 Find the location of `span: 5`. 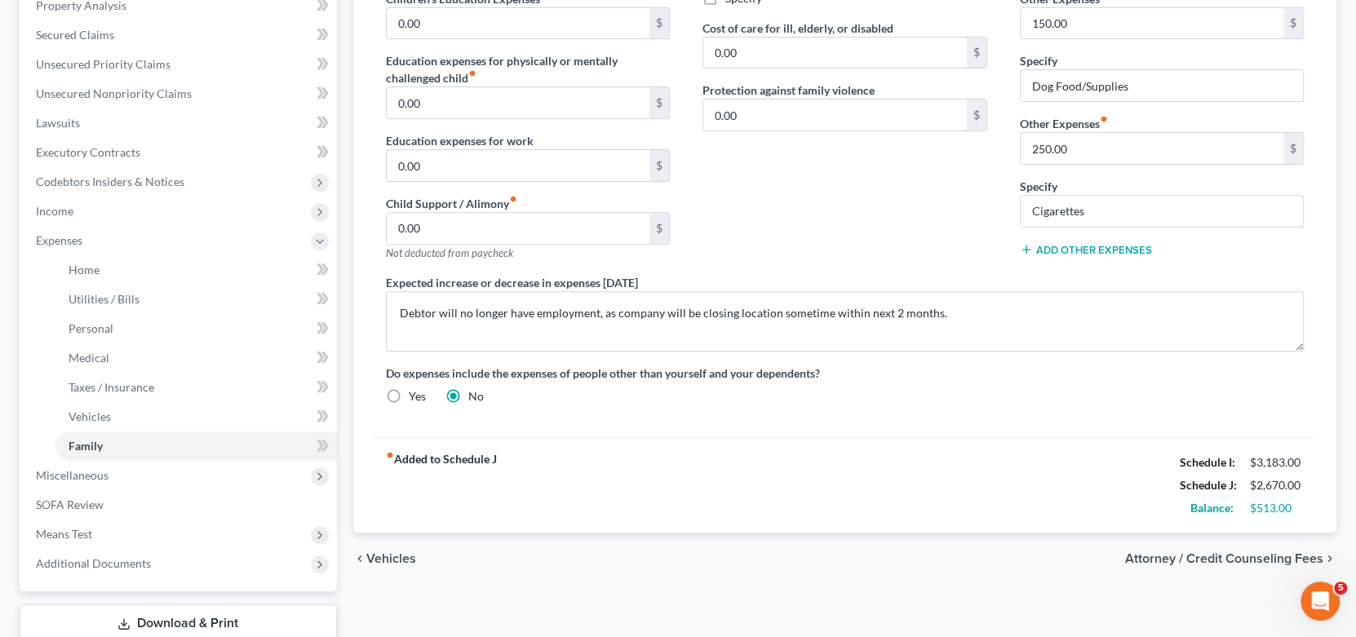

span: 5 is located at coordinates (1341, 588).